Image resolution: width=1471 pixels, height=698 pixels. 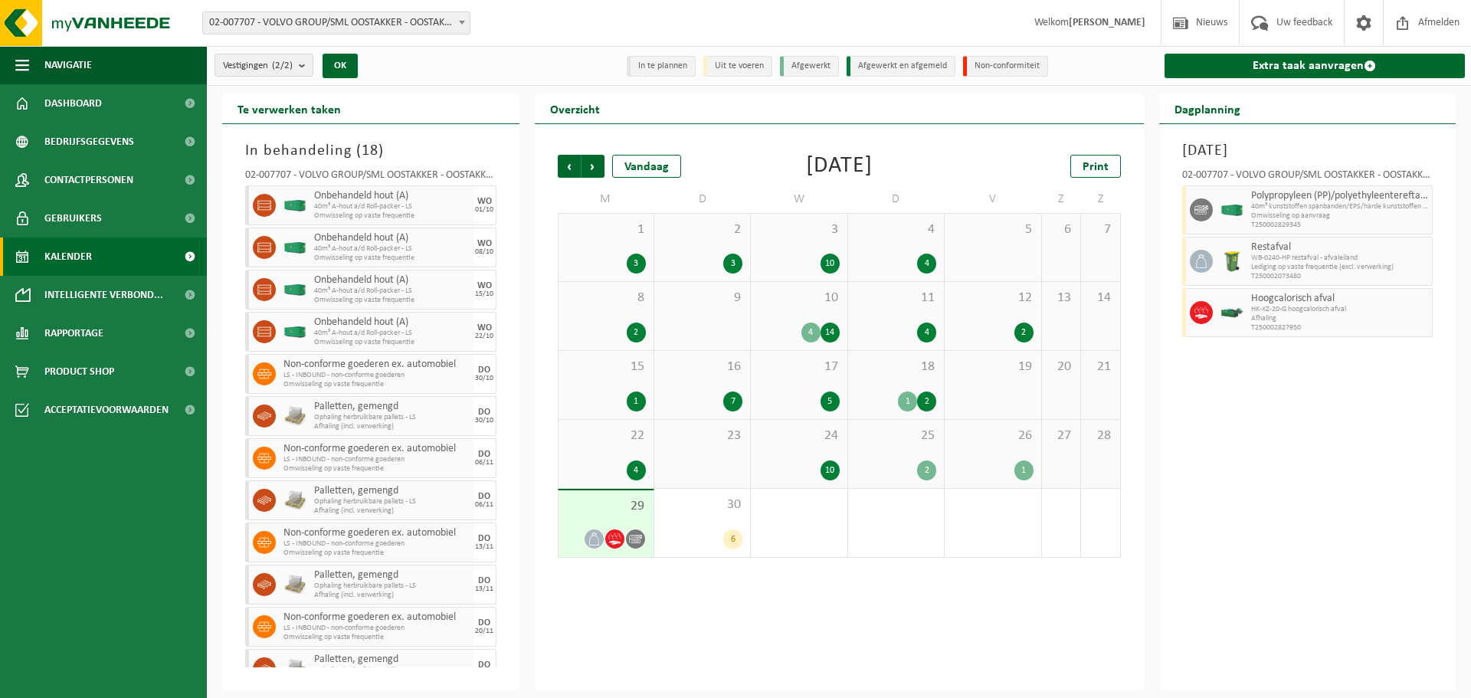 I want to click on span: 26, so click(x=992, y=436).